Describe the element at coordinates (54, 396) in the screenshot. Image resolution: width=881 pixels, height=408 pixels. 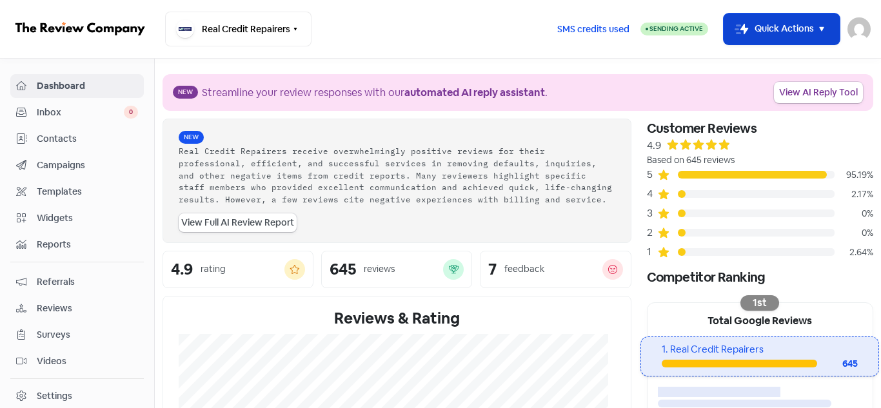
I see `div: Settings` at that location.